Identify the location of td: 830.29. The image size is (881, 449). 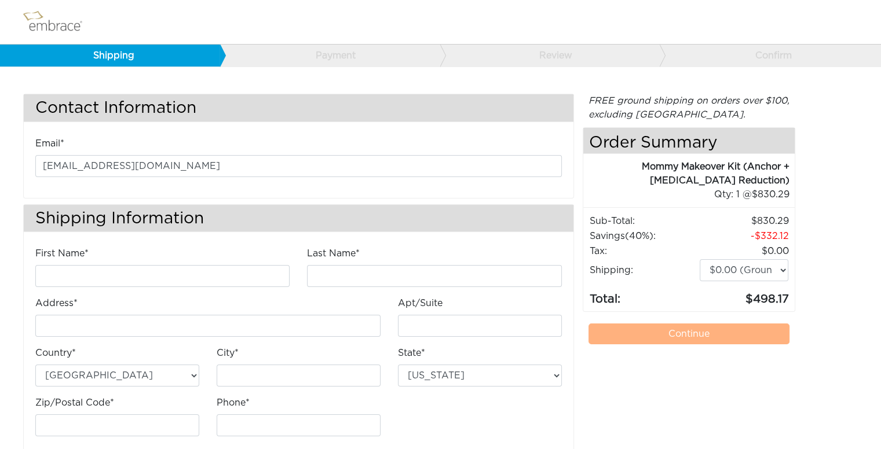
(744, 221).